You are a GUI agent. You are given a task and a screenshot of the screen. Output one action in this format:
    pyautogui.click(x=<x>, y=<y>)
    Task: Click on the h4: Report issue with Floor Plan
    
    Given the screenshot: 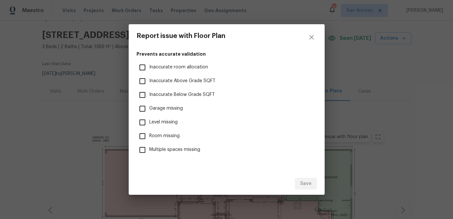 What is the action you would take?
    pyautogui.click(x=212, y=36)
    